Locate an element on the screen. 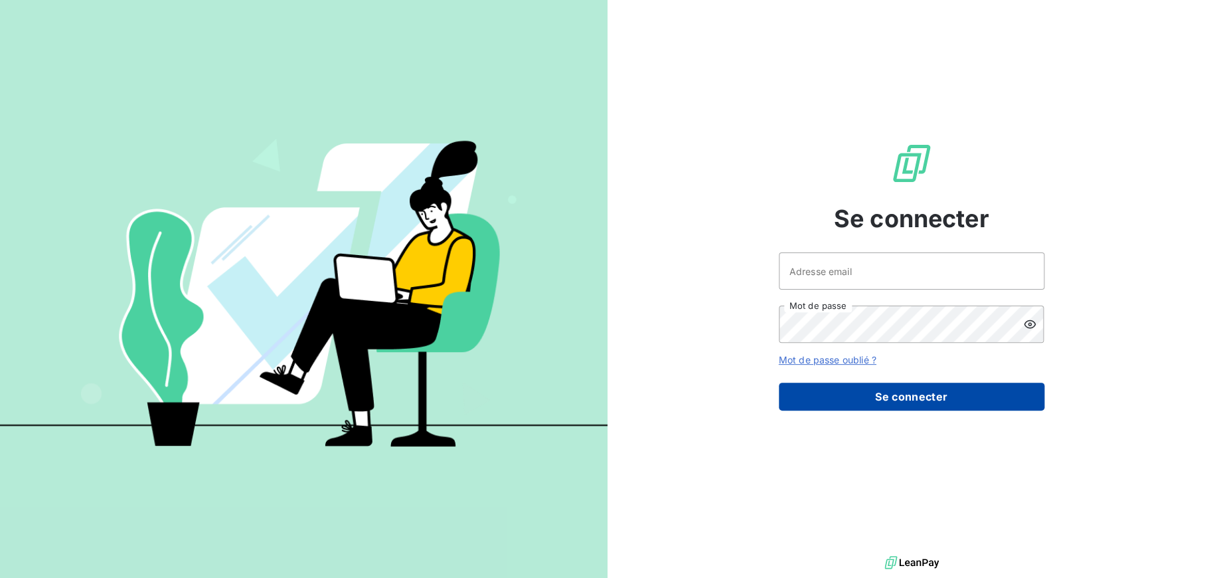 This screenshot has height=578, width=1215. a: Mot de passe oublié ? is located at coordinates (827, 359).